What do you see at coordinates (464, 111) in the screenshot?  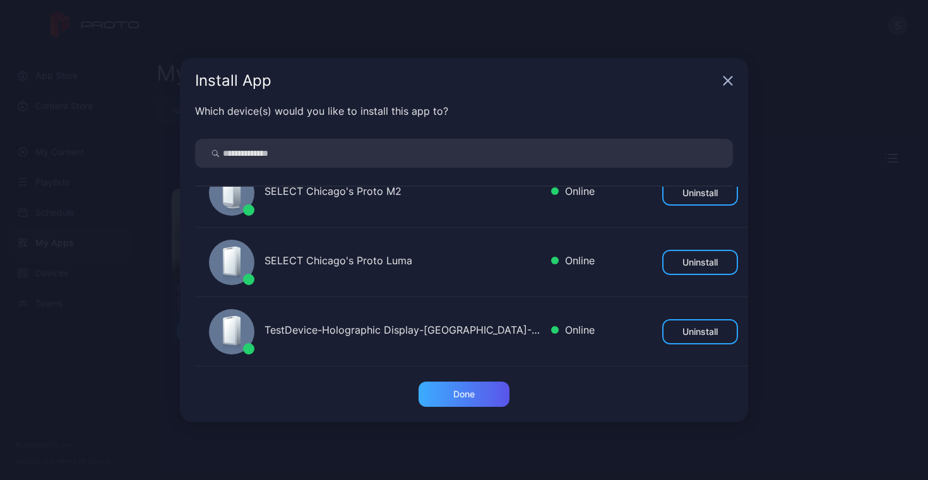 I see `div: Which device(s) would you like to install this app to?` at bounding box center [464, 111].